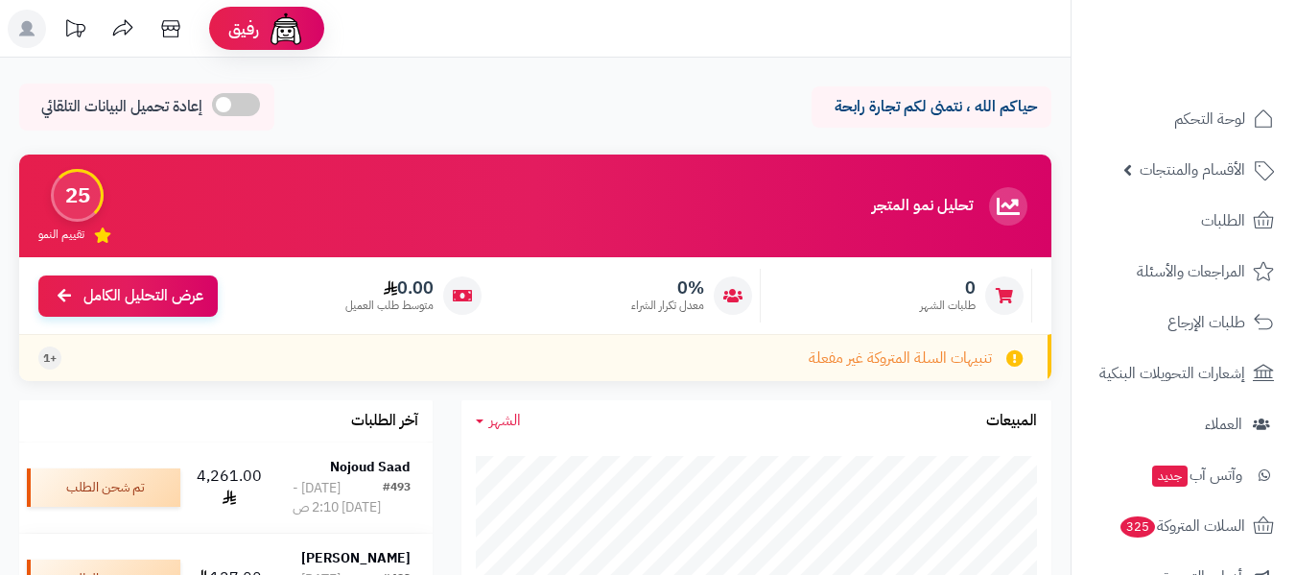  I want to click on span: تقييم النمو, so click(61, 234).